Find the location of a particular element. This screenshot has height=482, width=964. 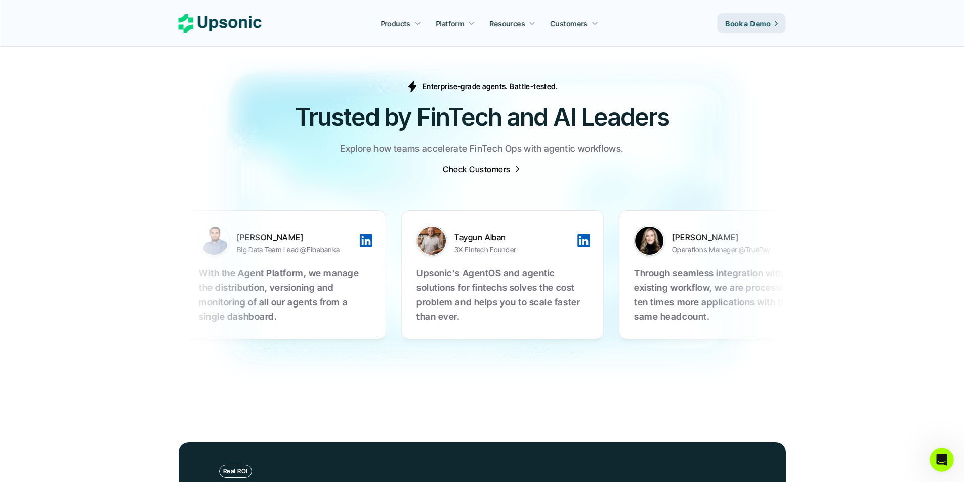

a: Check Customers is located at coordinates (482, 170).